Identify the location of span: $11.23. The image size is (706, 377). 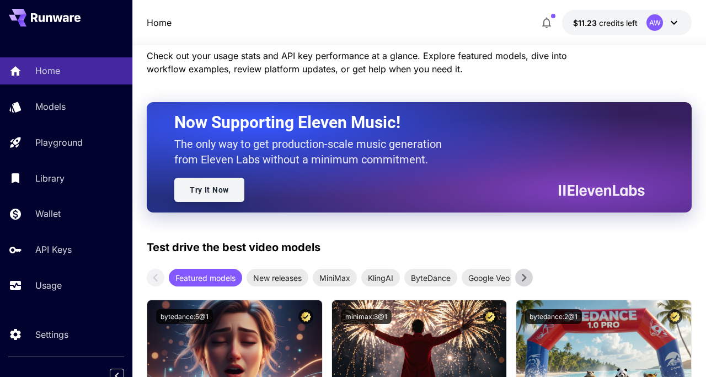
(586, 23).